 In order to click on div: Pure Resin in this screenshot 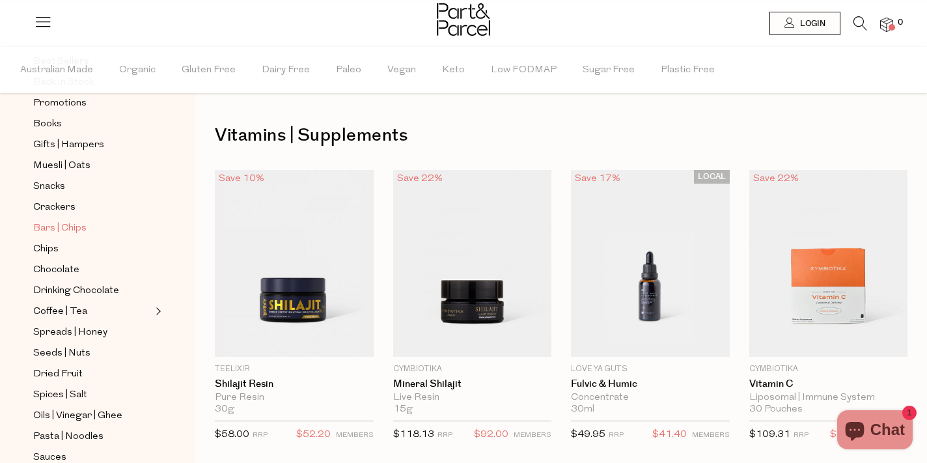, I will do `click(294, 398)`.